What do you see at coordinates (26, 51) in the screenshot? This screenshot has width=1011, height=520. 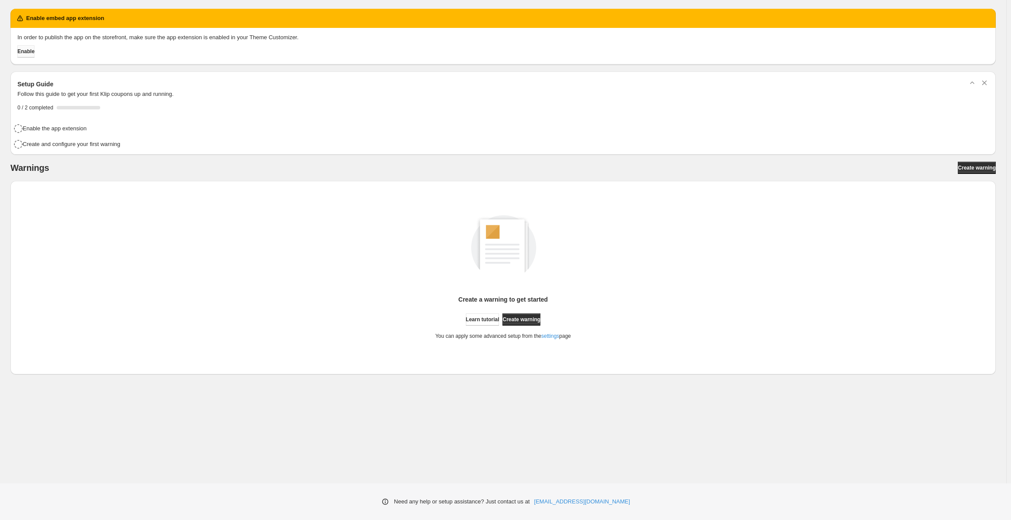 I see `span: Enable` at bounding box center [26, 51].